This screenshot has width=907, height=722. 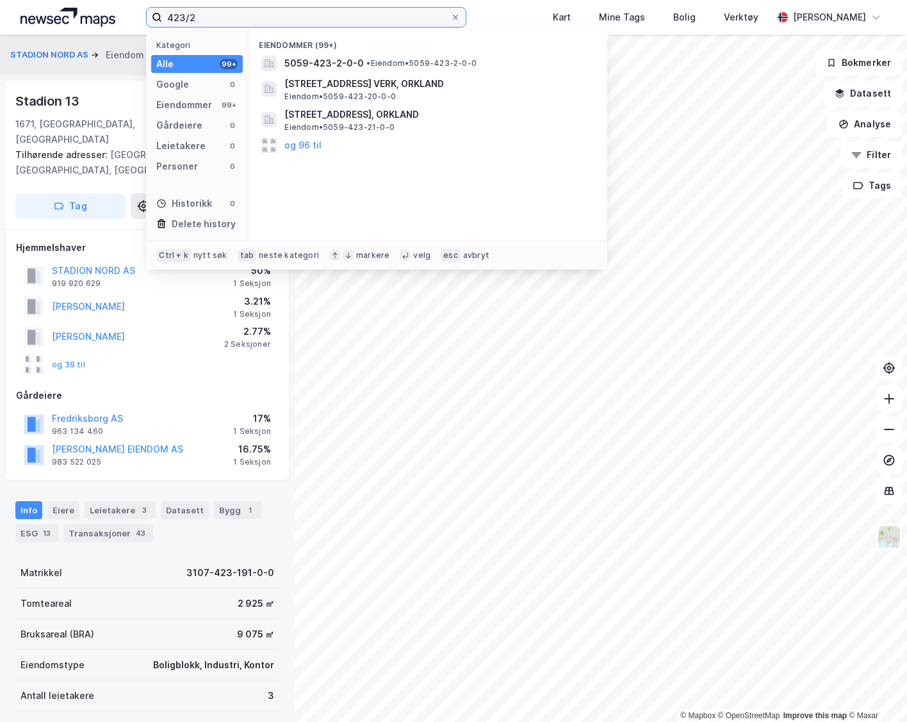 I want to click on div: 2 925 ㎡, so click(x=256, y=604).